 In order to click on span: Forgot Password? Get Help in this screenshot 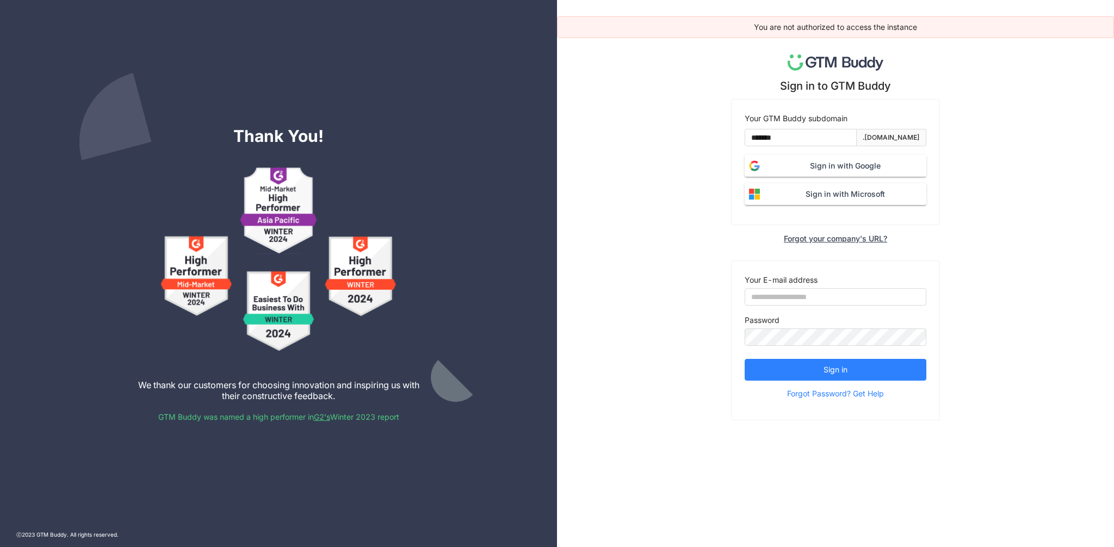, I will do `click(835, 394)`.